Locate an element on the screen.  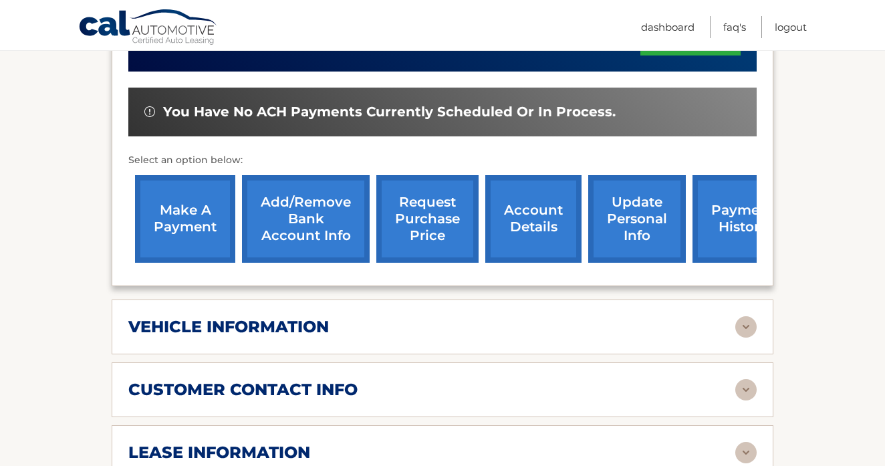
a: make a payment is located at coordinates (185, 218).